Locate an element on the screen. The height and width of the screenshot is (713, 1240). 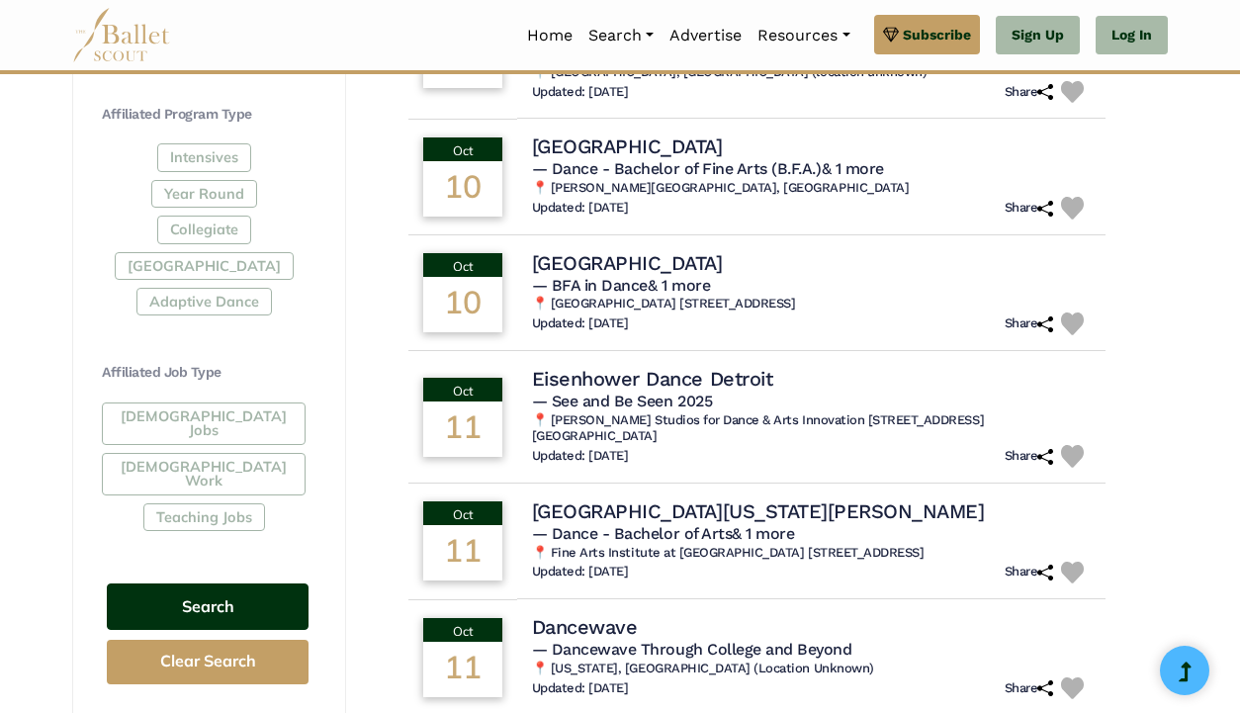
a: Log In is located at coordinates (1131, 36).